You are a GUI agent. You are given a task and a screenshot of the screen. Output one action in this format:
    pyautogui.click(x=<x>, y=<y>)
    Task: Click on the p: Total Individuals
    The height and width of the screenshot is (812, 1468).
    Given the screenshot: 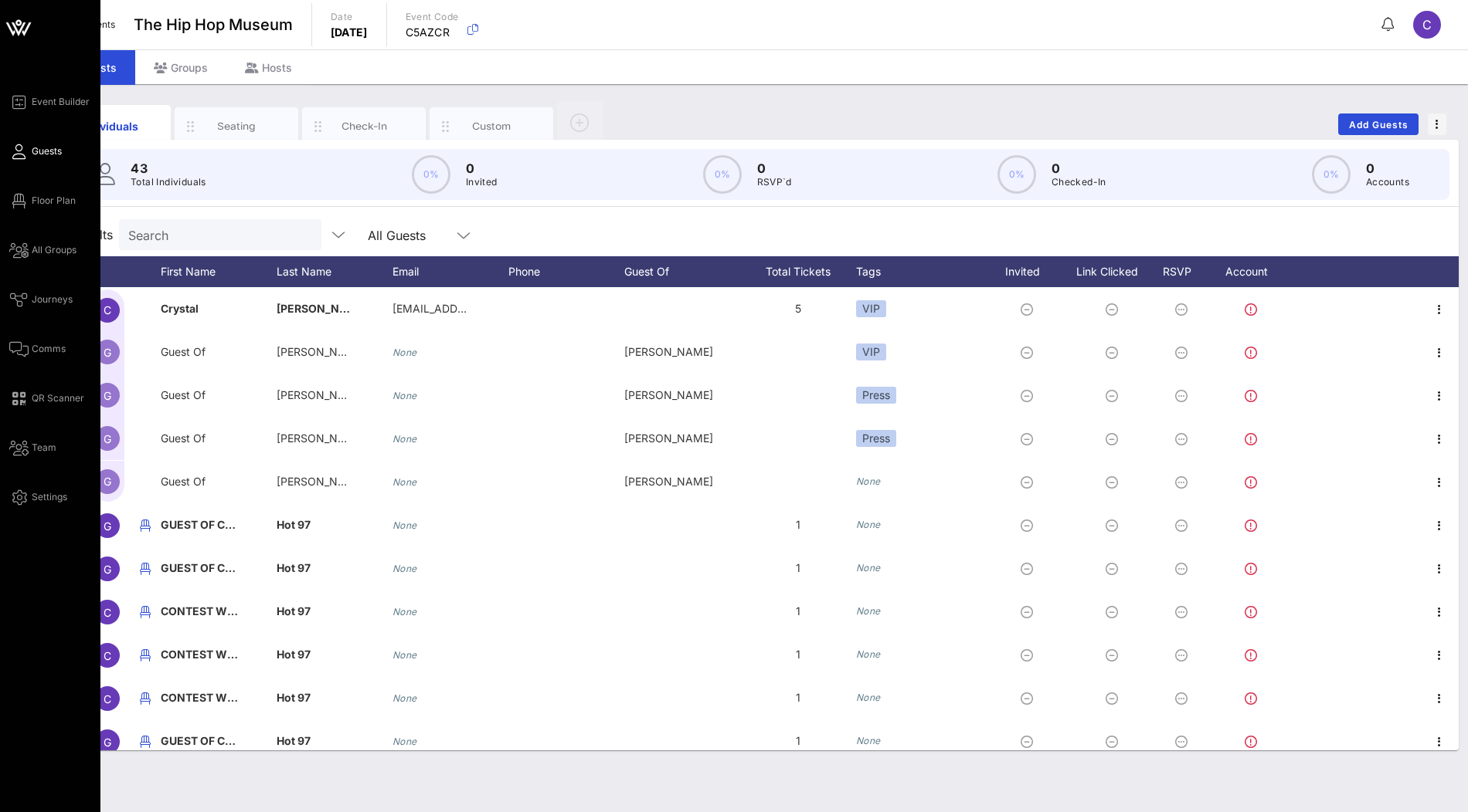 What is the action you would take?
    pyautogui.click(x=169, y=183)
    